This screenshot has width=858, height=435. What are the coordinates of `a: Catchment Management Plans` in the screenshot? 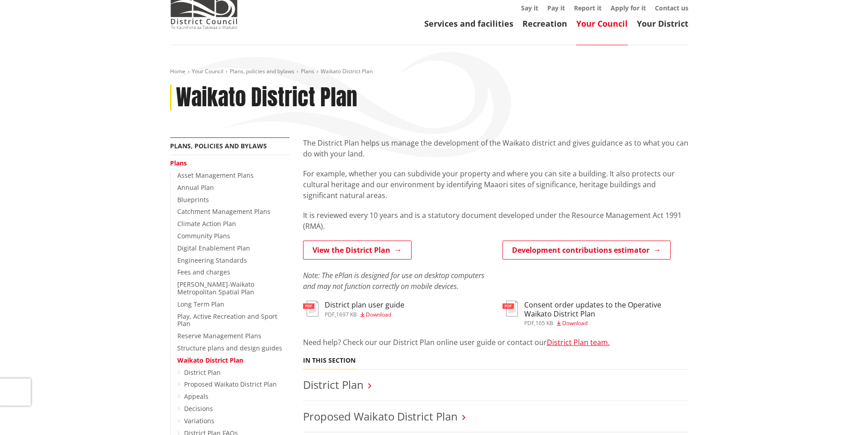 It's located at (224, 211).